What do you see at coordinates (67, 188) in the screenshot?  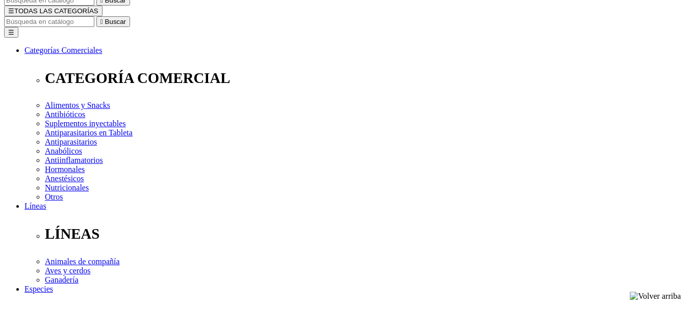 I see `a: Nutricionales` at bounding box center [67, 188].